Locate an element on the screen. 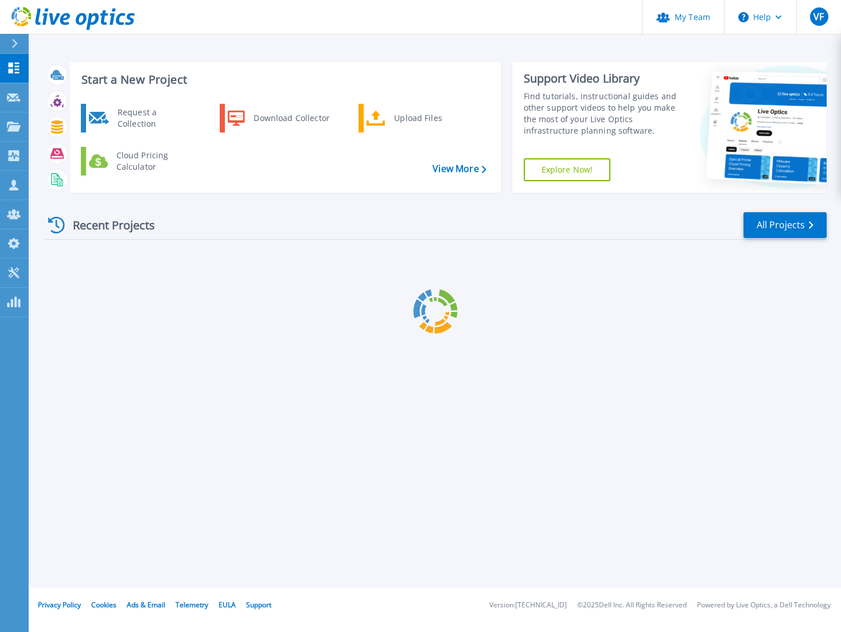 The width and height of the screenshot is (841, 632). a: Privacy Policy is located at coordinates (59, 605).